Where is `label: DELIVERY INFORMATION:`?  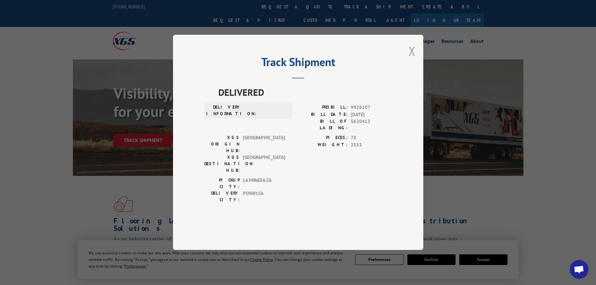
label: DELIVERY INFORMATION: is located at coordinates (224, 111).